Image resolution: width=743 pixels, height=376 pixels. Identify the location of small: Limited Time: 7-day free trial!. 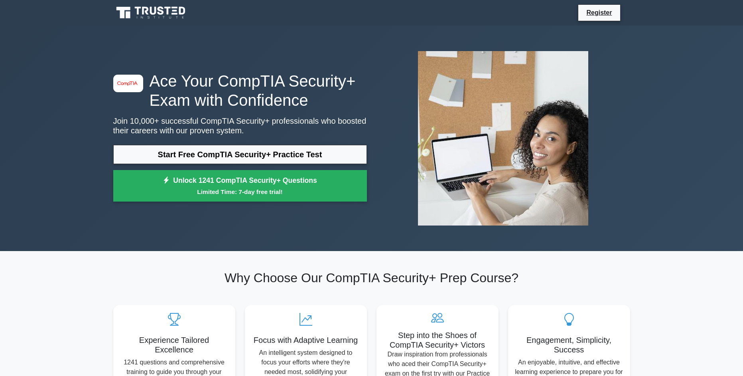
(240, 191).